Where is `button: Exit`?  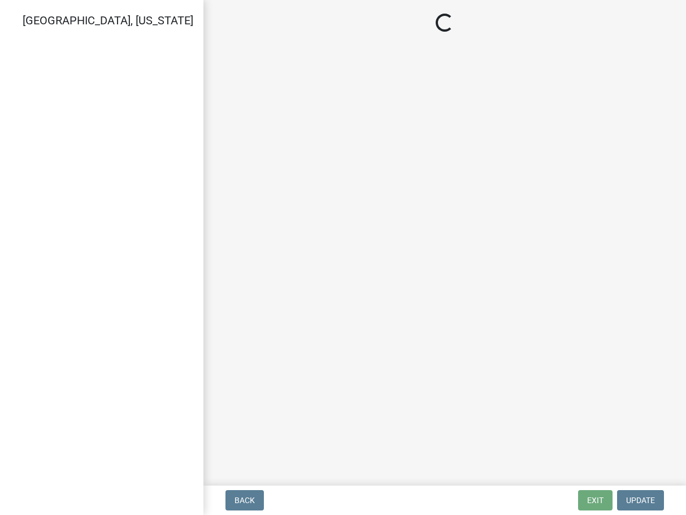
button: Exit is located at coordinates (595, 500).